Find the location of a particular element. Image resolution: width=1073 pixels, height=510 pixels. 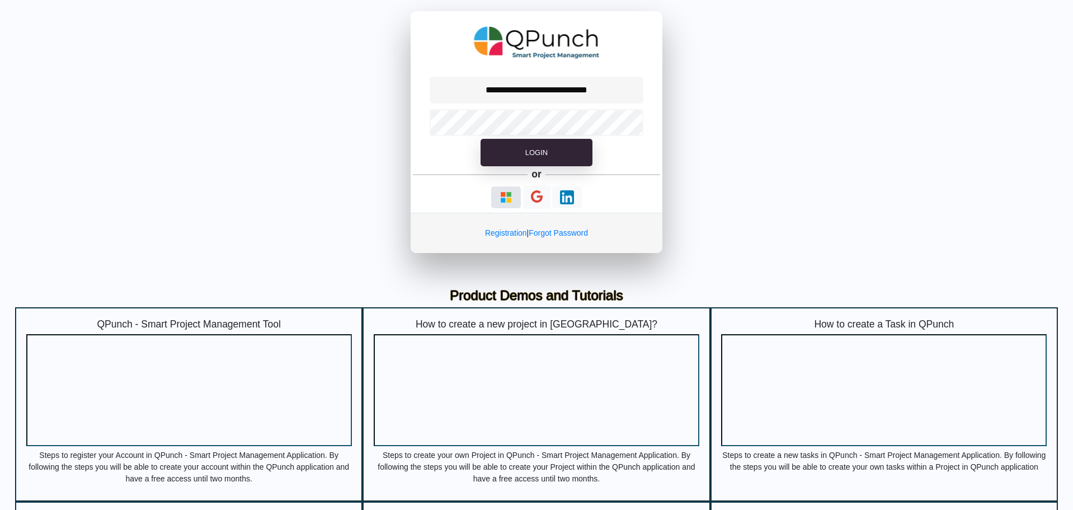

a: Registration is located at coordinates (506, 233).